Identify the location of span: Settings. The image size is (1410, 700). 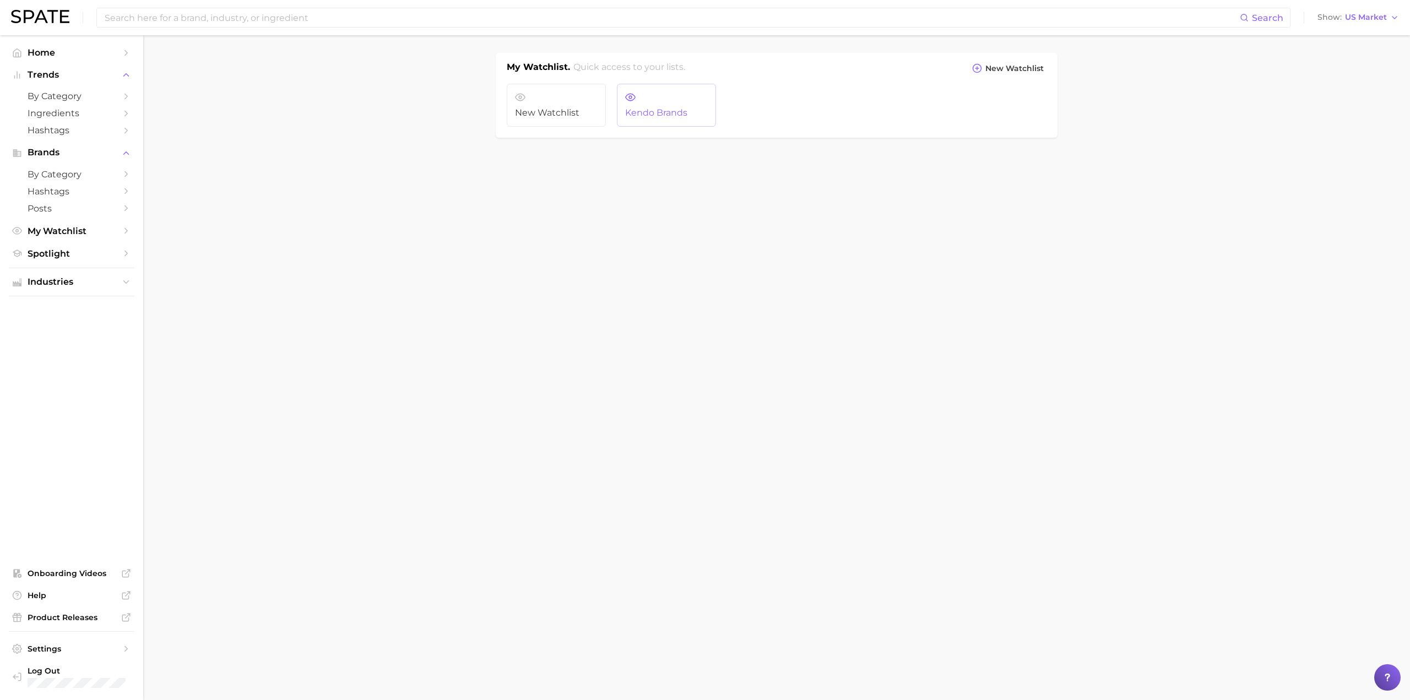
(72, 649).